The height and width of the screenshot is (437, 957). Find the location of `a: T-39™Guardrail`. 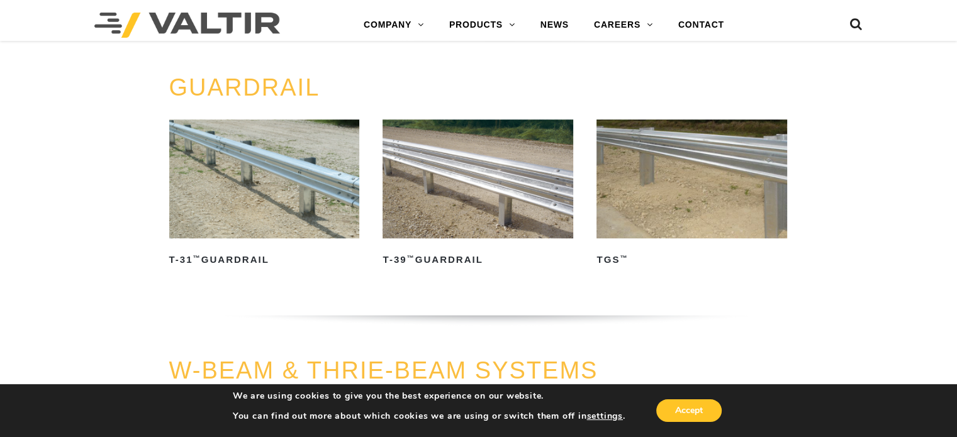

a: T-39™Guardrail is located at coordinates (478, 194).